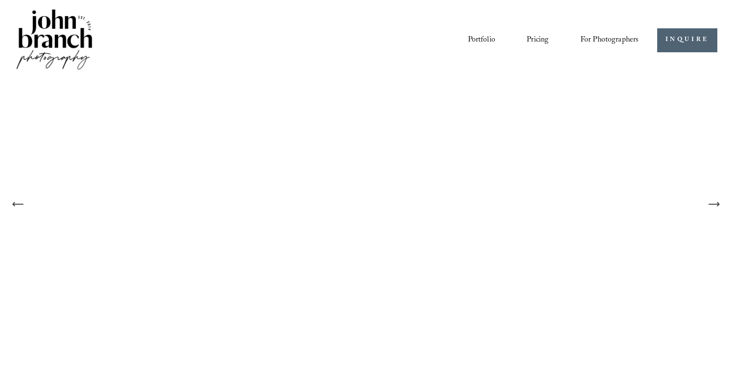  Describe the element at coordinates (714, 204) in the screenshot. I see `button: Next Slide` at that location.